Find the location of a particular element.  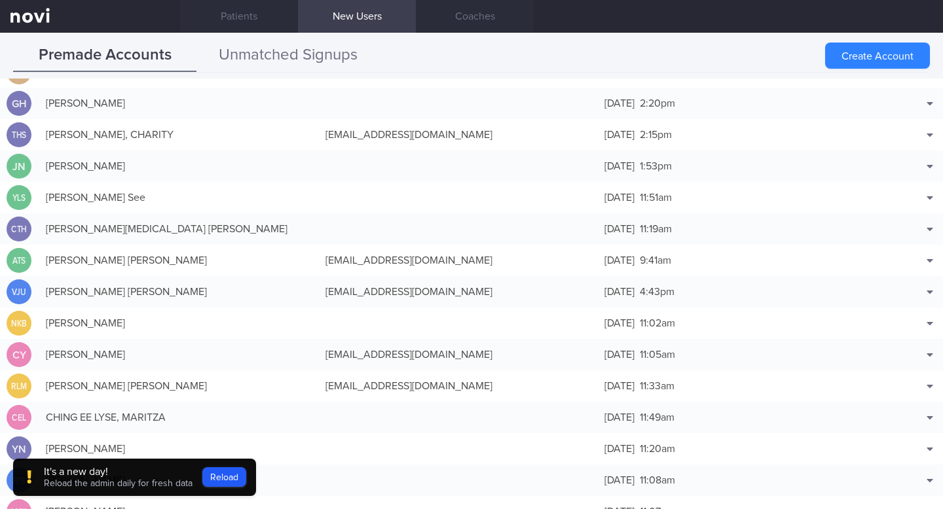

div: It's a new day! is located at coordinates (118, 472).